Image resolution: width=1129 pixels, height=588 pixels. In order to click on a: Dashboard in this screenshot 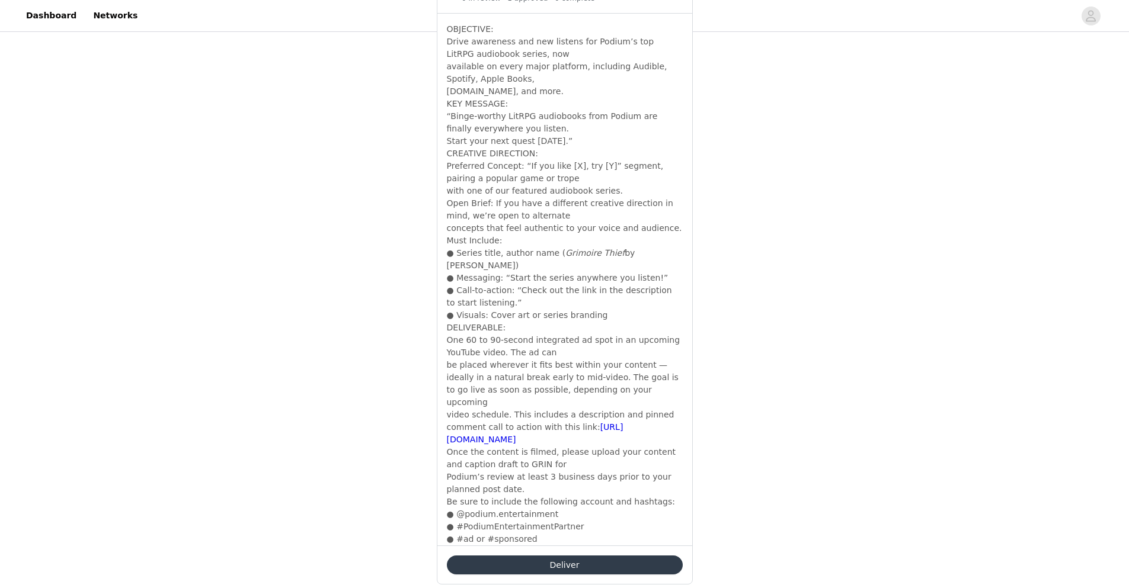, I will do `click(51, 15)`.